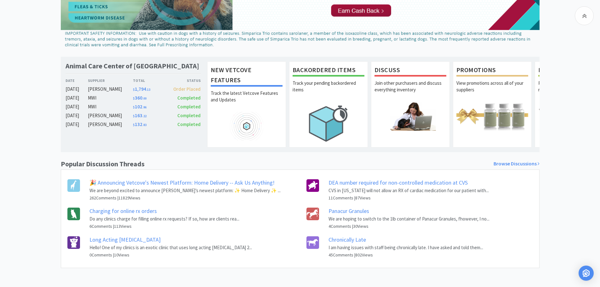 This screenshot has width=600, height=287. What do you see at coordinates (182, 182) in the screenshot?
I see `a: 🎉 Announcing Vetcove's Newest Platform: Home Delivery -- Ask Us Anything!` at bounding box center [182, 182].